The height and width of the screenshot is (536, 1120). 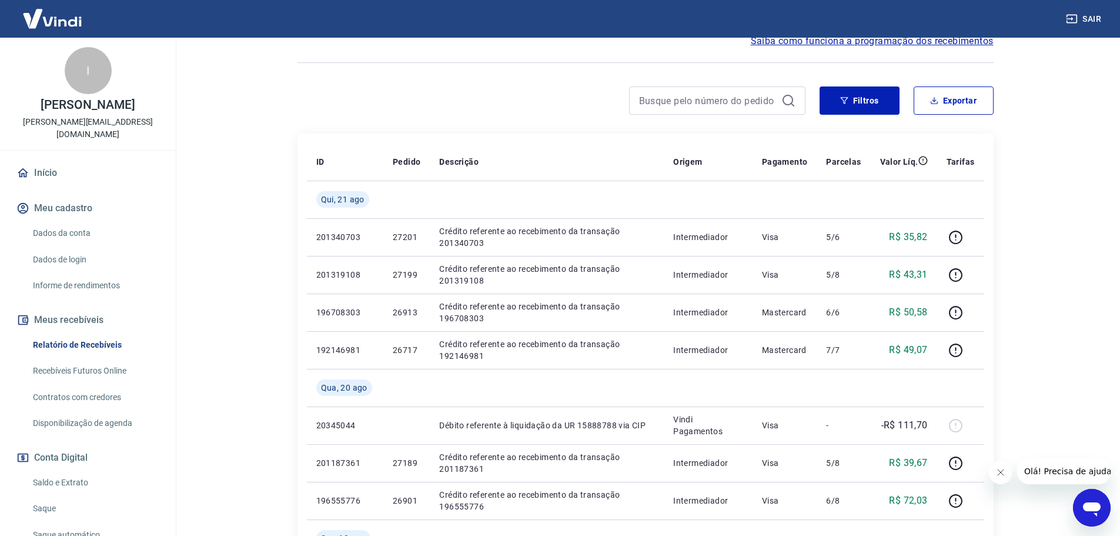 What do you see at coordinates (345, 501) in the screenshot?
I see `p: 196555776` at bounding box center [345, 501].